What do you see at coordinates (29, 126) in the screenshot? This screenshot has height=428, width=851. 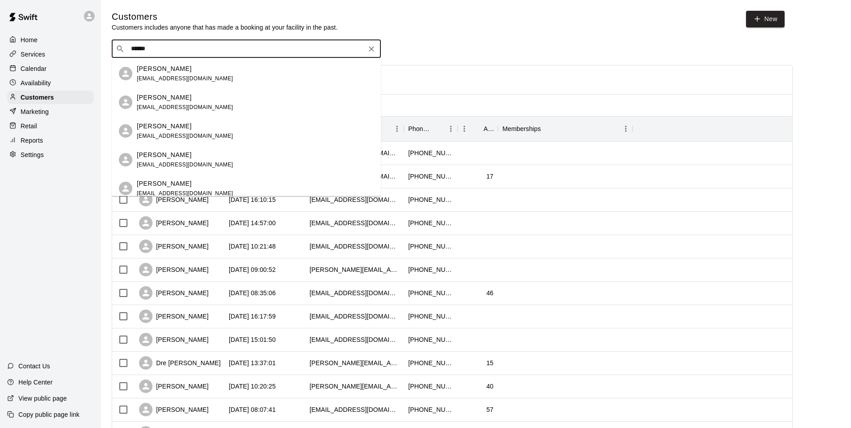 I see `p: Retail` at bounding box center [29, 126].